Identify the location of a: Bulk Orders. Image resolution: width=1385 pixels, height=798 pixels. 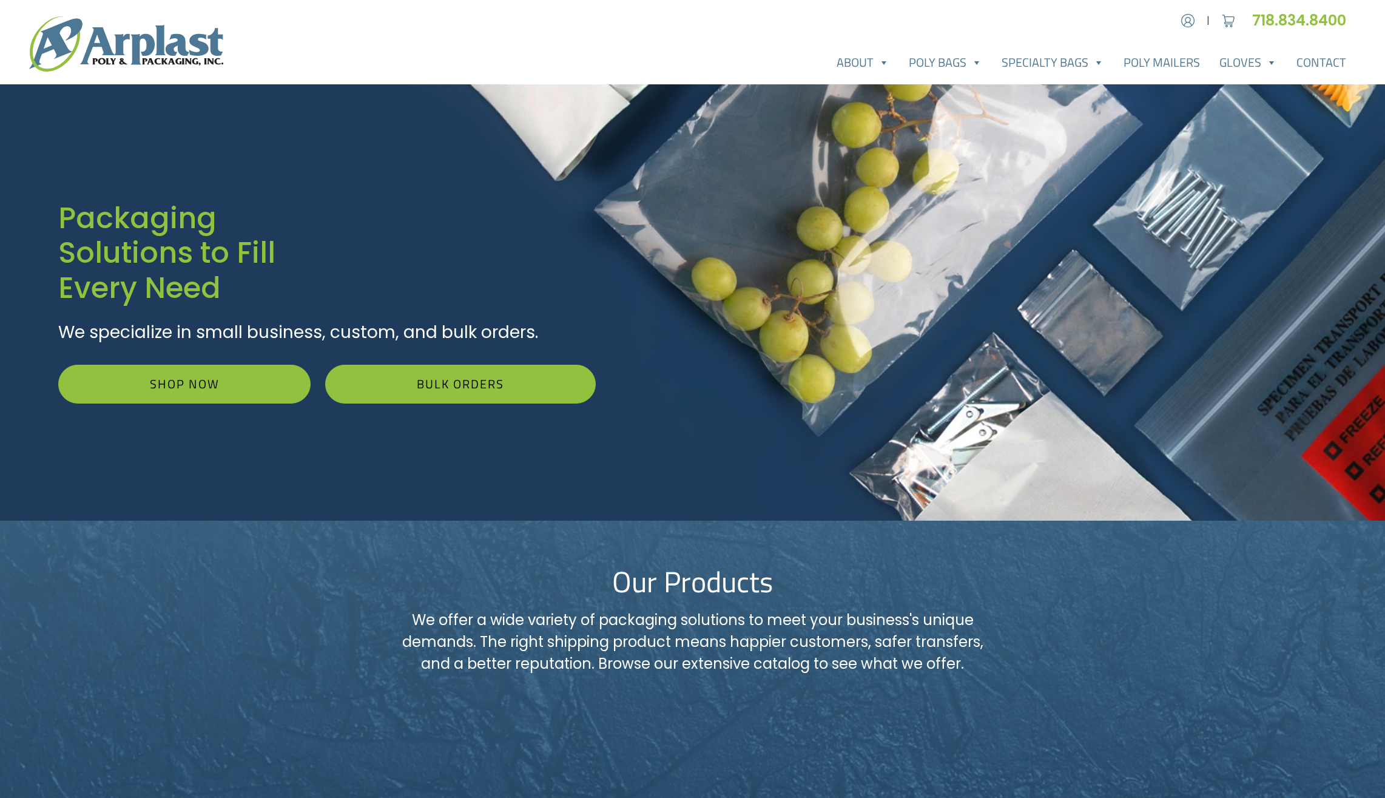
(460, 385).